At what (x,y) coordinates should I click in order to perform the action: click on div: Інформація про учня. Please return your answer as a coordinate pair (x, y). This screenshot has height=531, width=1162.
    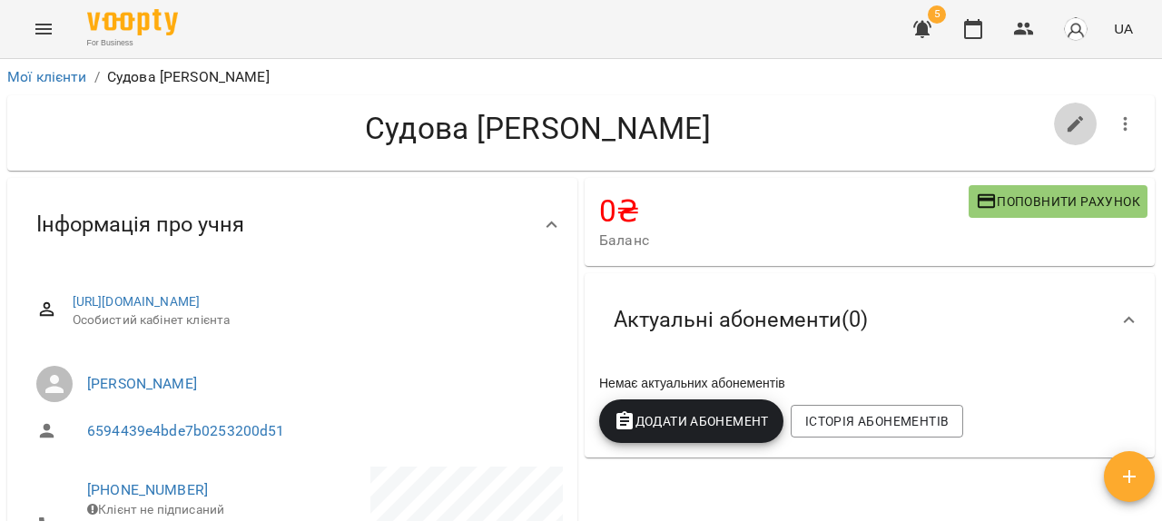
    Looking at the image, I should click on (292, 224).